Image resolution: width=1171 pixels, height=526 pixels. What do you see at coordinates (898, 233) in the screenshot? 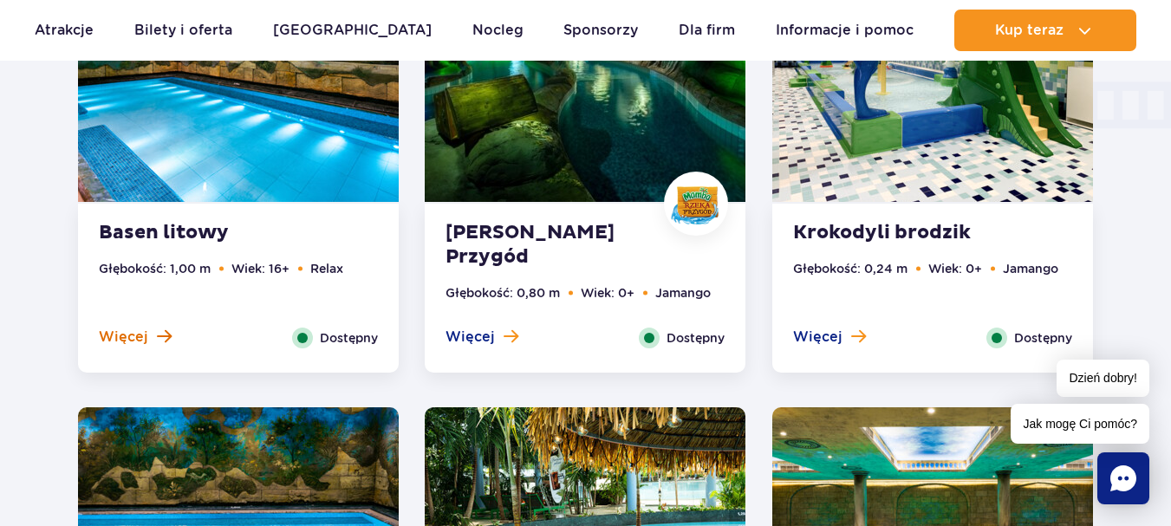
I see `strong: Krokodyli brodzik` at bounding box center [898, 233].